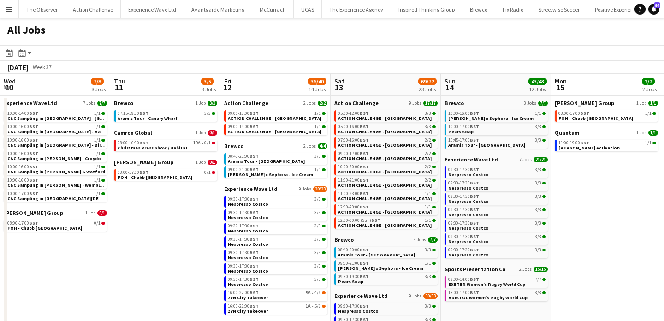 The width and height of the screenshot is (664, 321). What do you see at coordinates (276, 146) in the screenshot?
I see `a: Brewco2 Jobs4/4` at bounding box center [276, 146].